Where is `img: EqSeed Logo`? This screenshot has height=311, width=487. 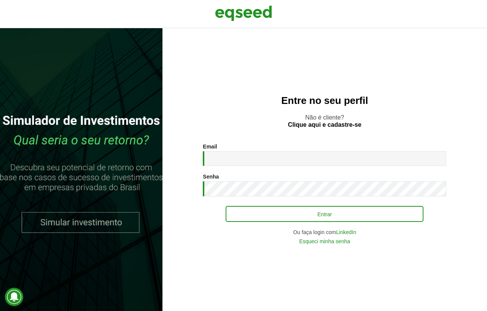
img: EqSeed Logo is located at coordinates (244, 13).